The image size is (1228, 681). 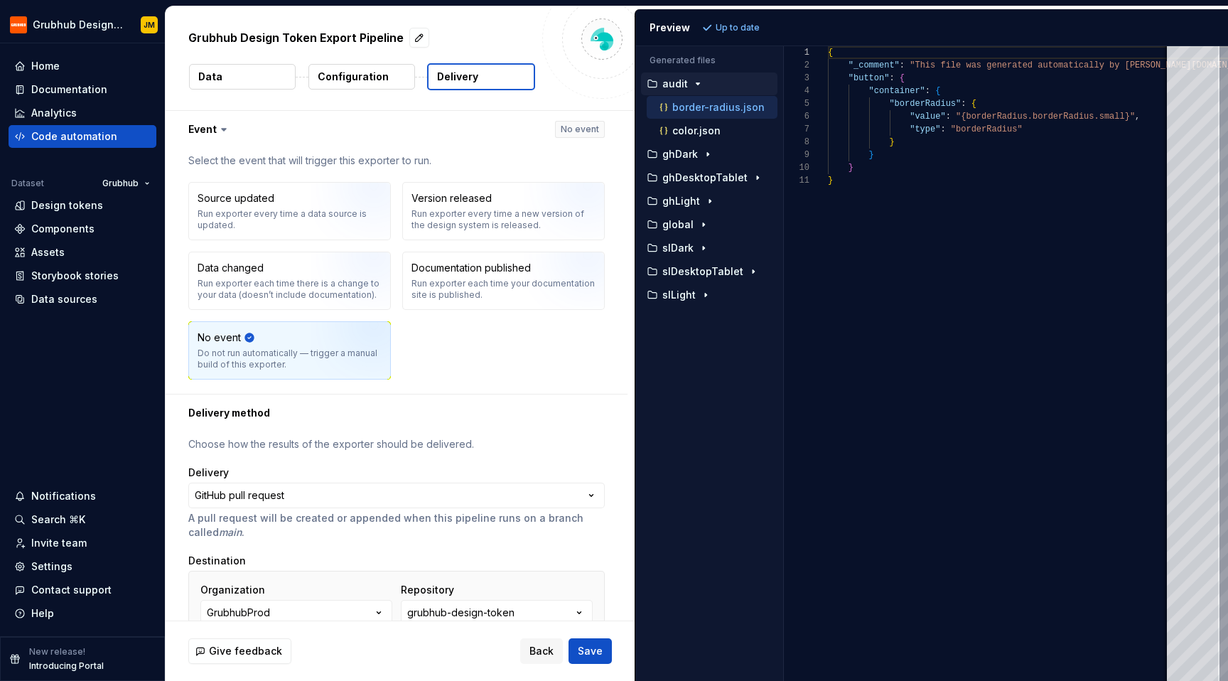 I want to click on button: Give feedback, so click(x=239, y=651).